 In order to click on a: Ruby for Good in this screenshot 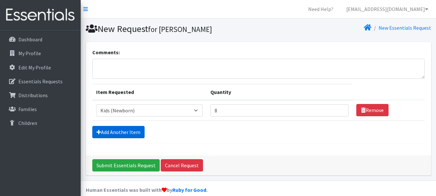, I will do `click(189, 190)`.